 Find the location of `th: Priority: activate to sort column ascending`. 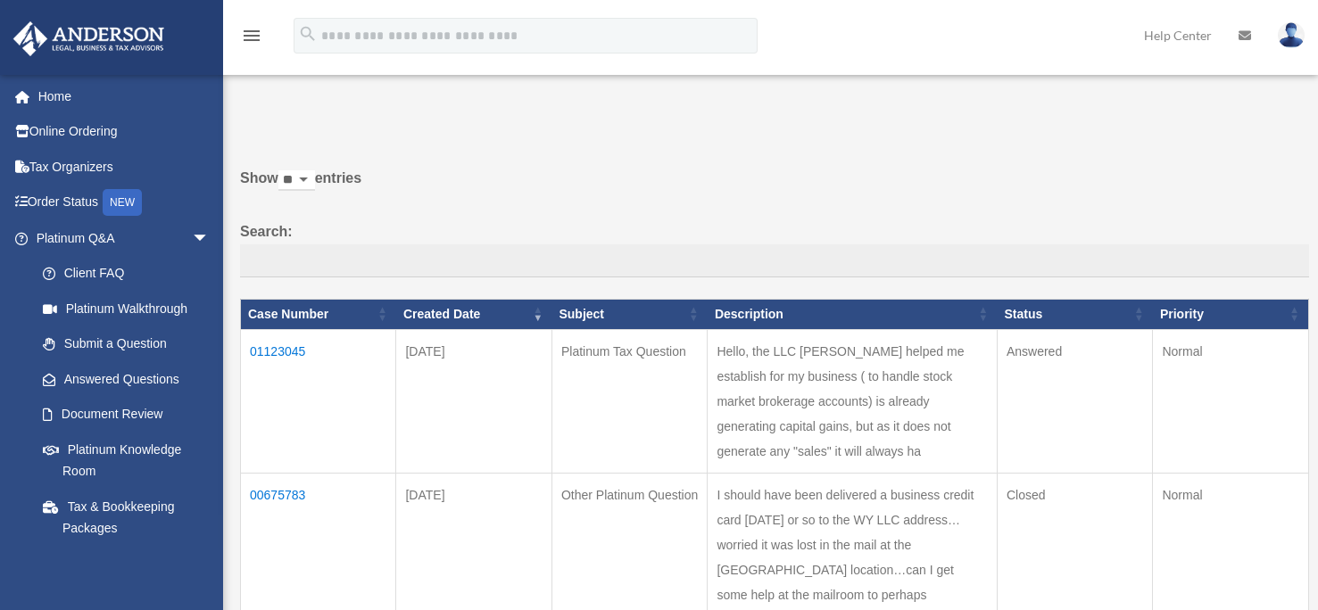

th: Priority: activate to sort column ascending is located at coordinates (1231, 315).